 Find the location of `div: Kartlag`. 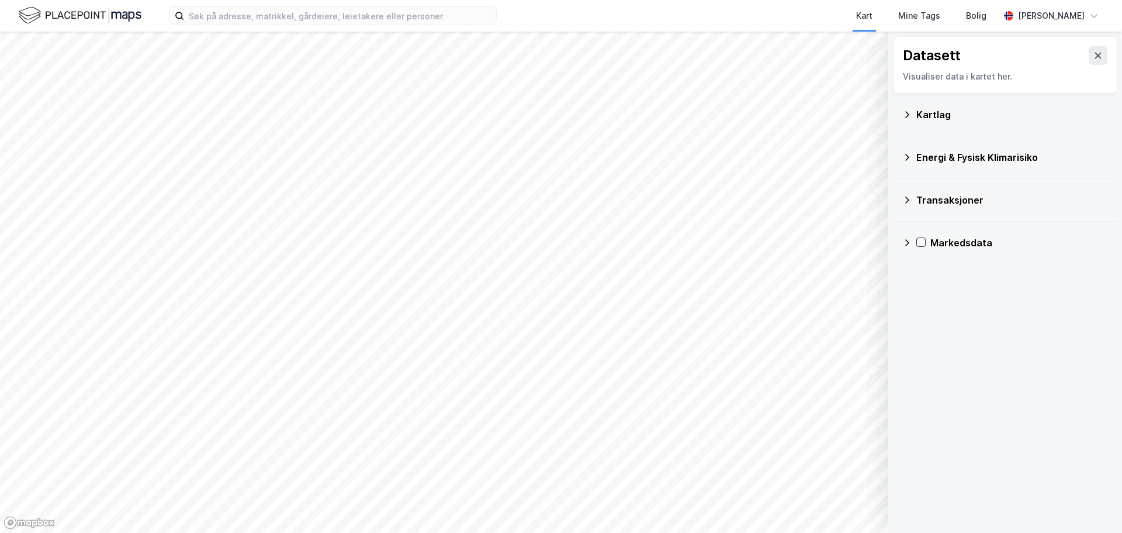

div: Kartlag is located at coordinates (1012, 115).